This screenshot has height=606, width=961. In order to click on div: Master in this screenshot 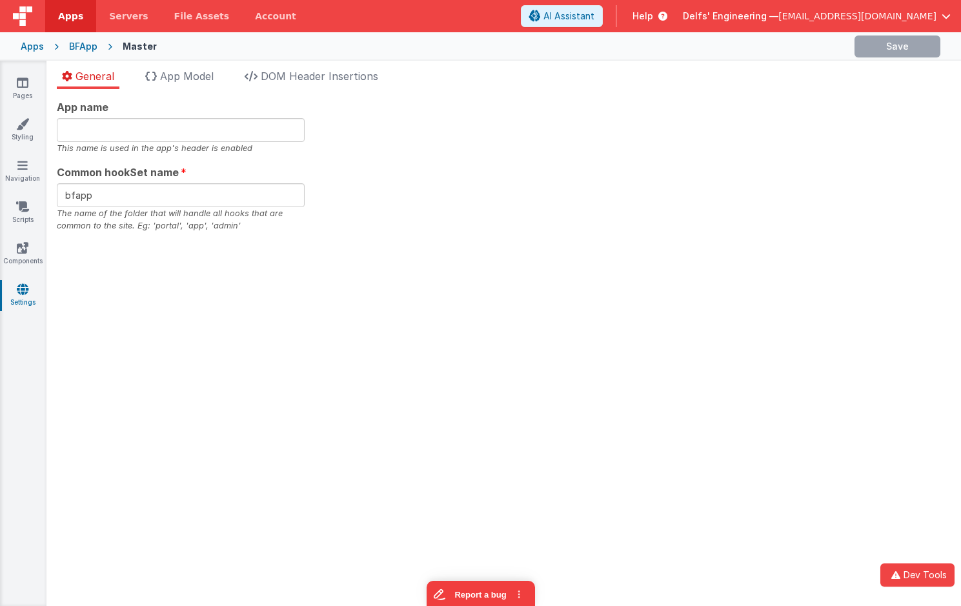, I will do `click(139, 46)`.